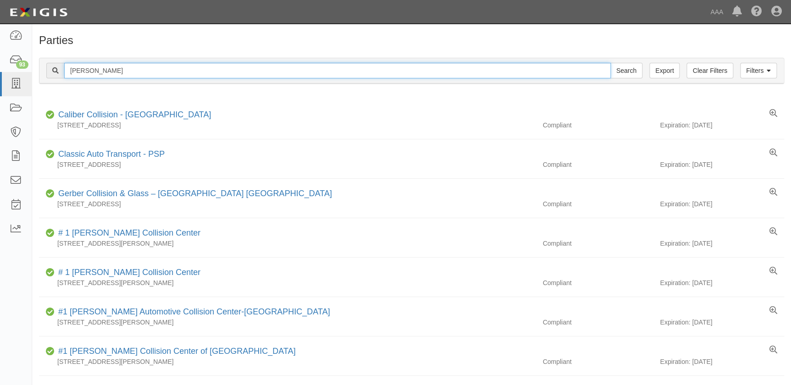 Image resolution: width=791 pixels, height=385 pixels. Describe the element at coordinates (110, 155) in the screenshot. I see `div: Classic Auto Transport - PSP` at that location.